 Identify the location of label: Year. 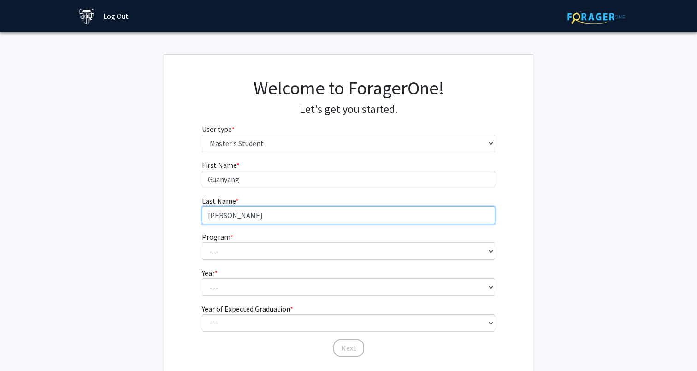
(210, 273).